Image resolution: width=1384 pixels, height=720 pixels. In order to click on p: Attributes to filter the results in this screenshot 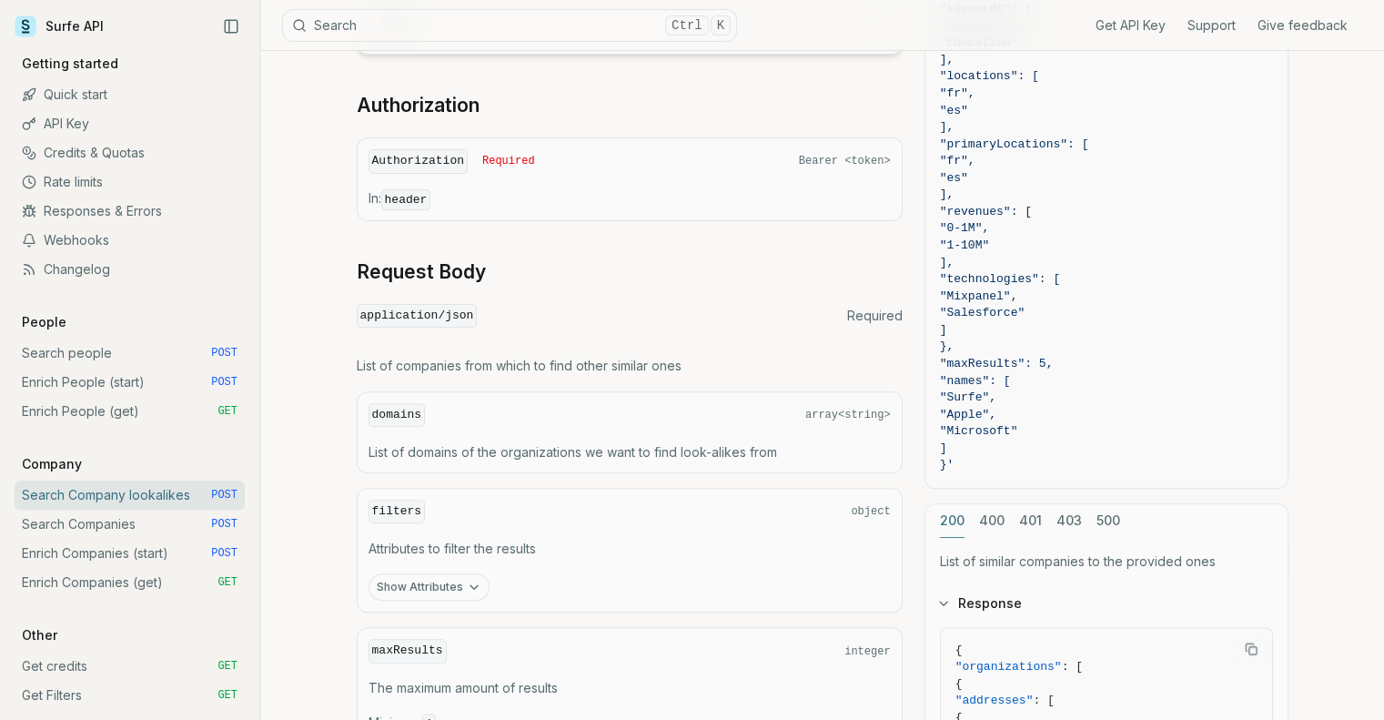, I will do `click(630, 549)`.